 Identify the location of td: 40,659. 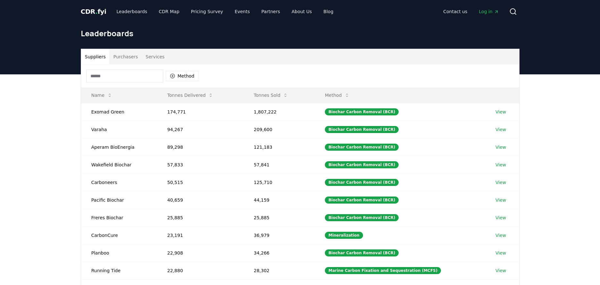
(200, 200).